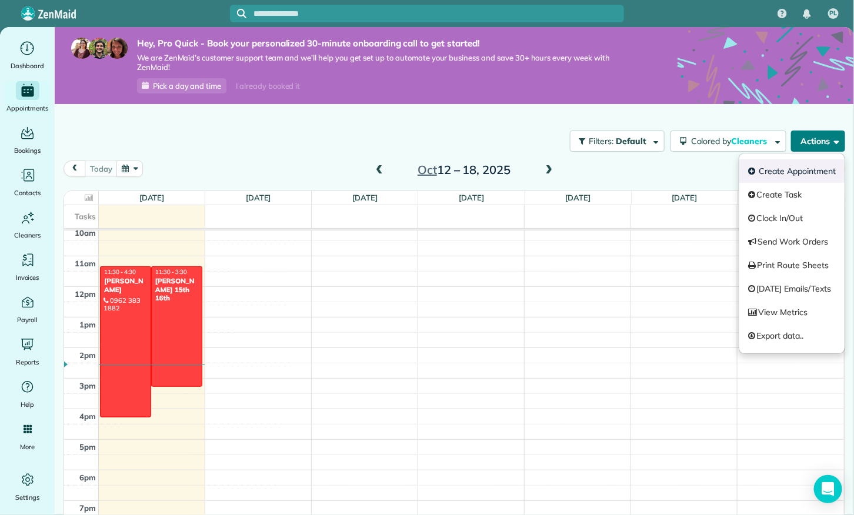 Image resolution: width=854 pixels, height=515 pixels. What do you see at coordinates (617, 141) in the screenshot?
I see `button: Filters: Default` at bounding box center [617, 141].